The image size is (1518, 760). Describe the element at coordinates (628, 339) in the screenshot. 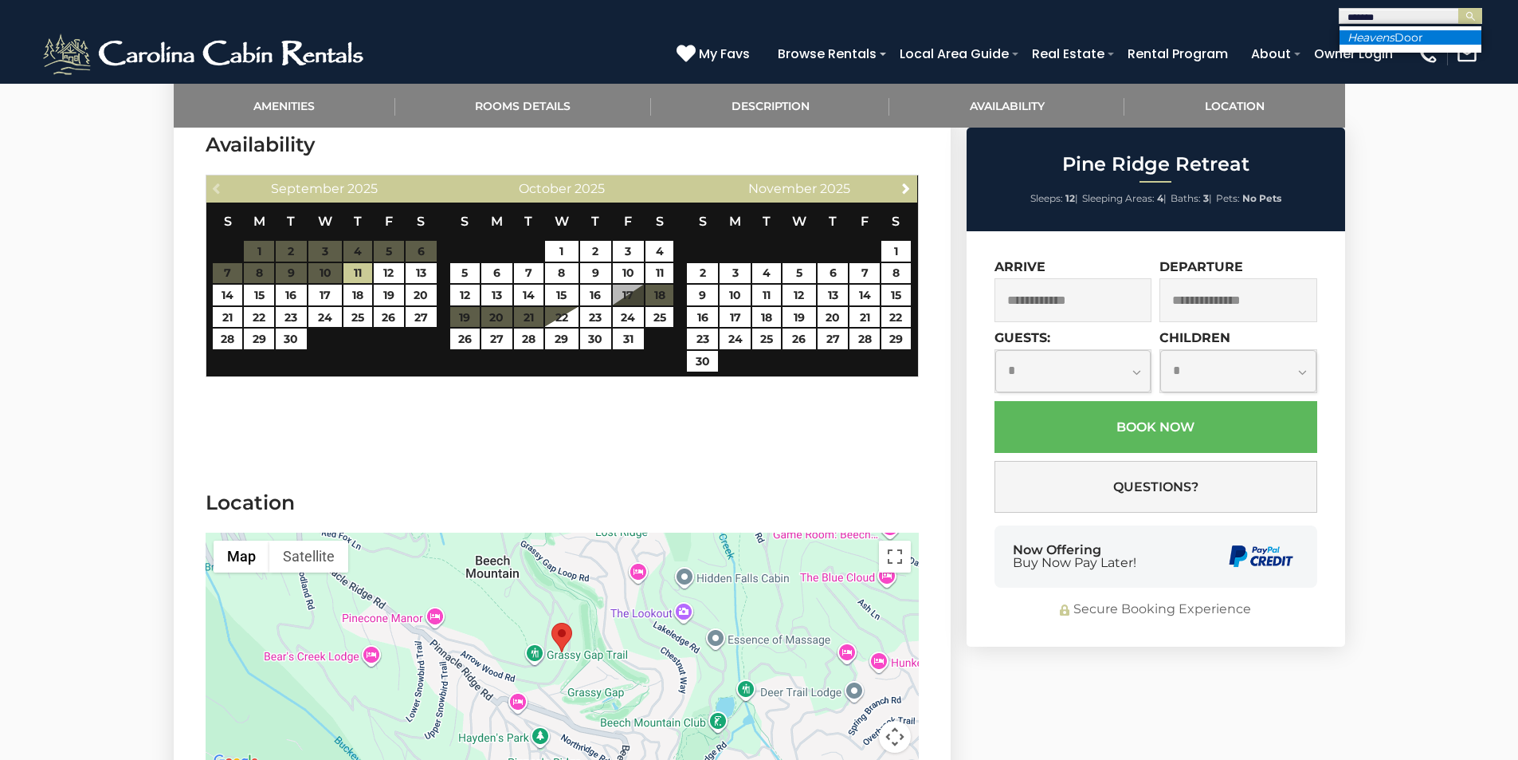

I see `a: 31` at that location.